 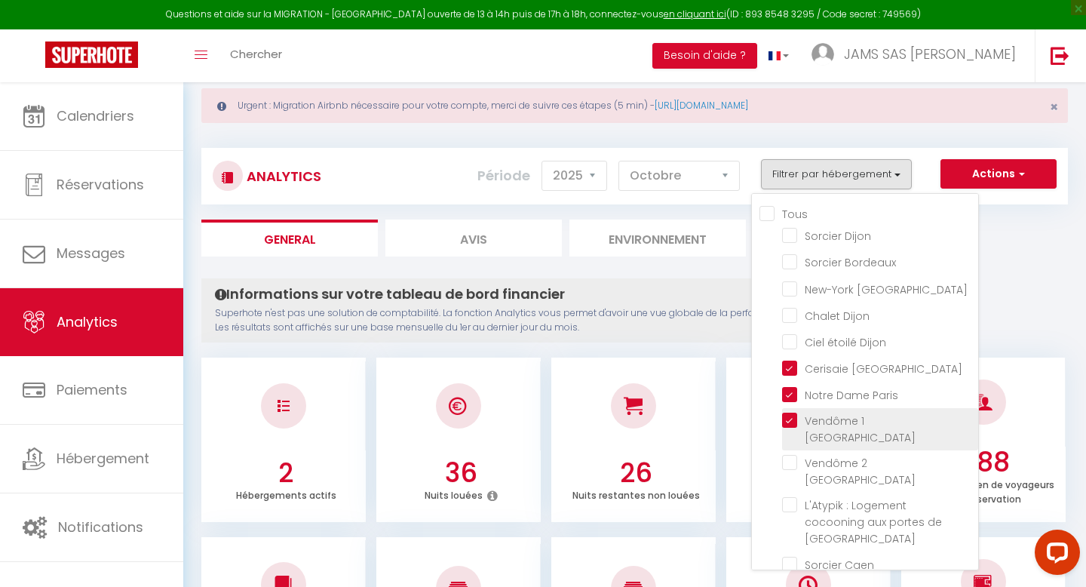 What do you see at coordinates (998, 174) in the screenshot?
I see `button: Actions` at bounding box center [998, 174].